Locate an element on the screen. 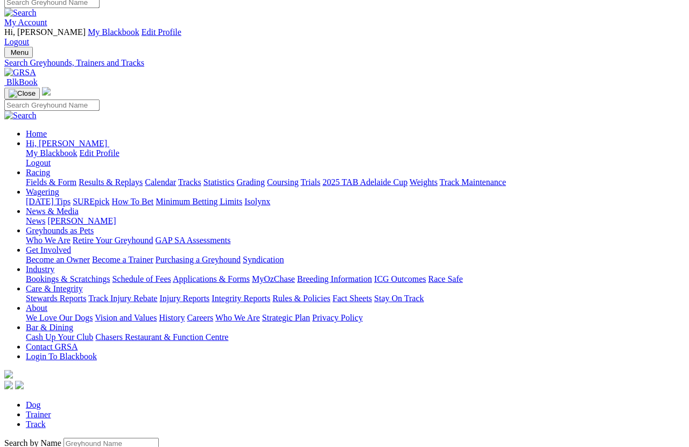 The image size is (689, 447). a: Schedule of Fees is located at coordinates (141, 279).